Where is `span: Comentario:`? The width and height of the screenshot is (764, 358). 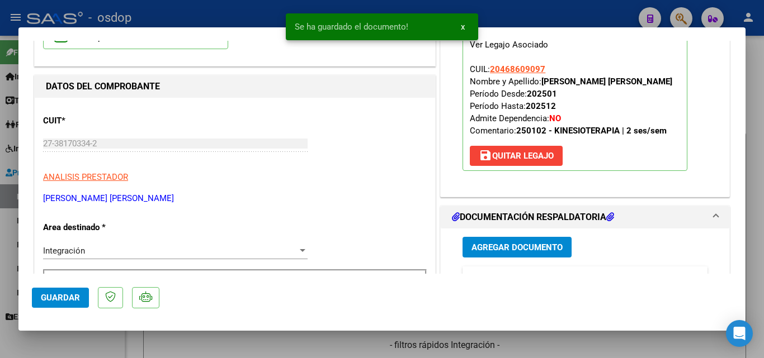 span: Comentario: is located at coordinates (568, 131).